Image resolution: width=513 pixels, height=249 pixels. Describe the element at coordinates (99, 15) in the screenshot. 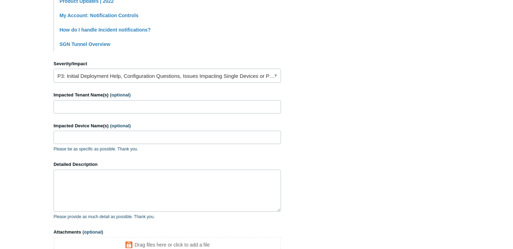

I see `a: My Account: Notification Controls` at that location.